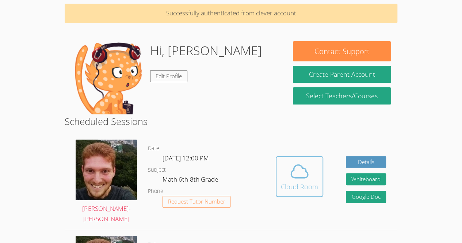  I want to click on button: Create Parent Account, so click(342, 74).